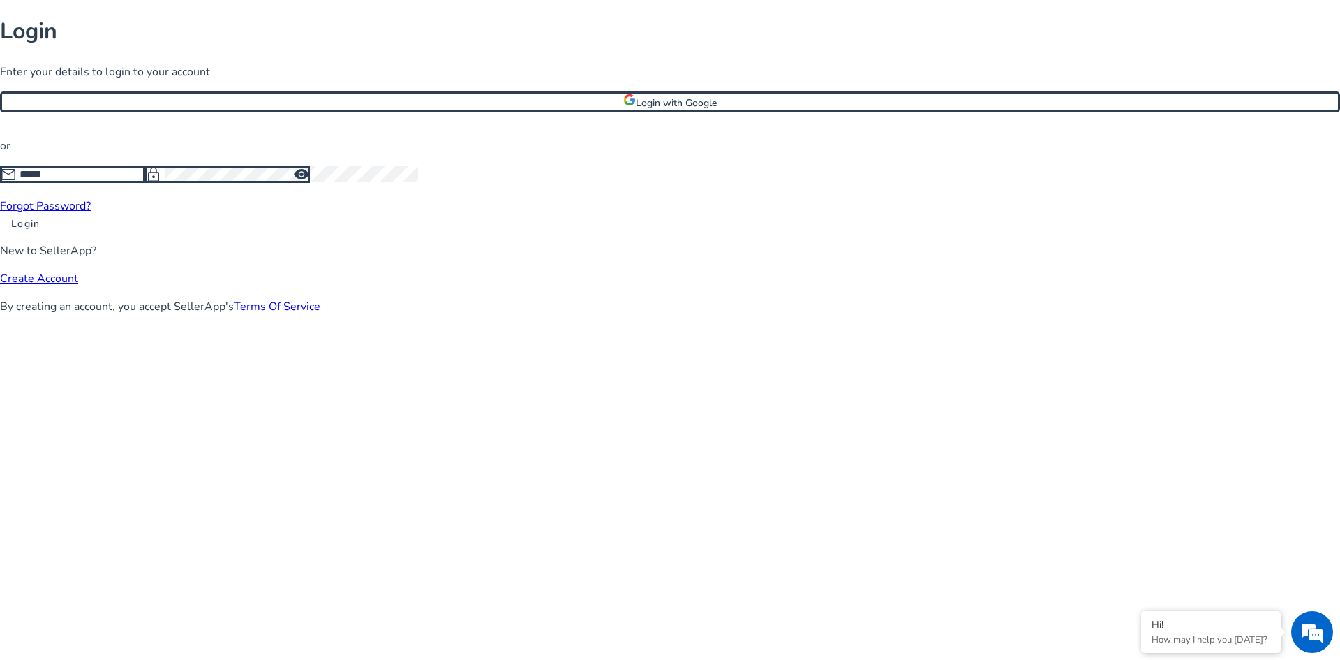  What do you see at coordinates (25, 223) in the screenshot?
I see `span: Login` at bounding box center [25, 223].